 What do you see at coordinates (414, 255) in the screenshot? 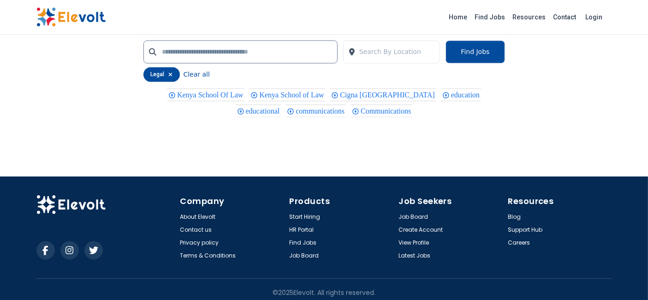
I see `a: Latest Jobs` at bounding box center [414, 255].